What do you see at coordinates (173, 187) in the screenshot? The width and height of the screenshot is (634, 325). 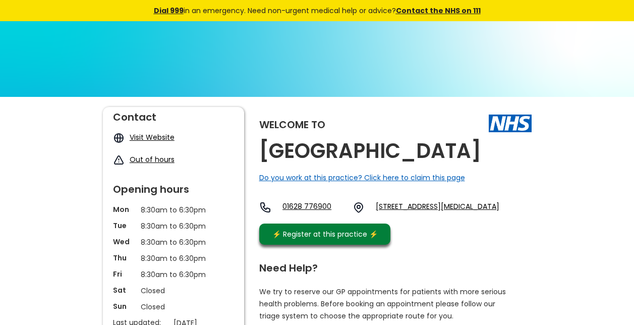 I see `div: Opening hours` at bounding box center [173, 187].